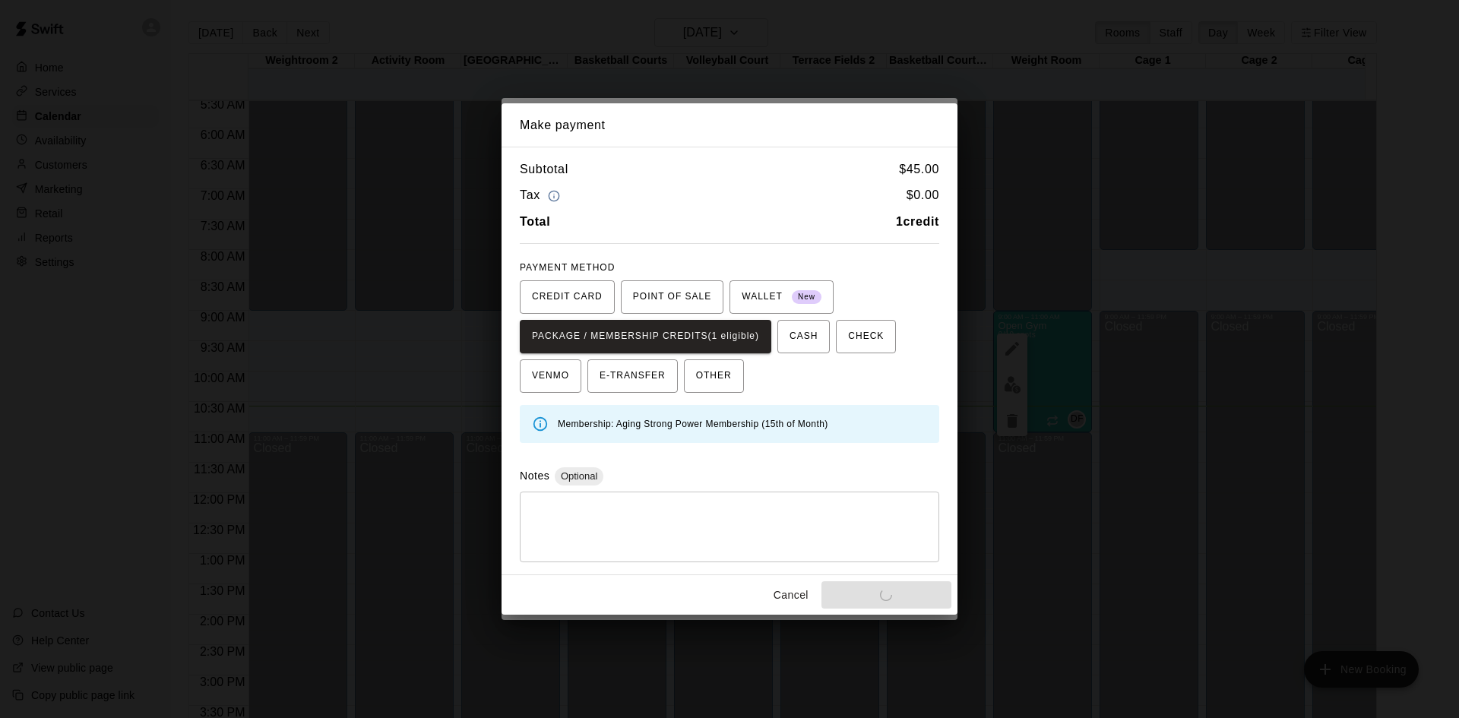  What do you see at coordinates (803, 337) in the screenshot?
I see `span: CASH` at bounding box center [803, 337].